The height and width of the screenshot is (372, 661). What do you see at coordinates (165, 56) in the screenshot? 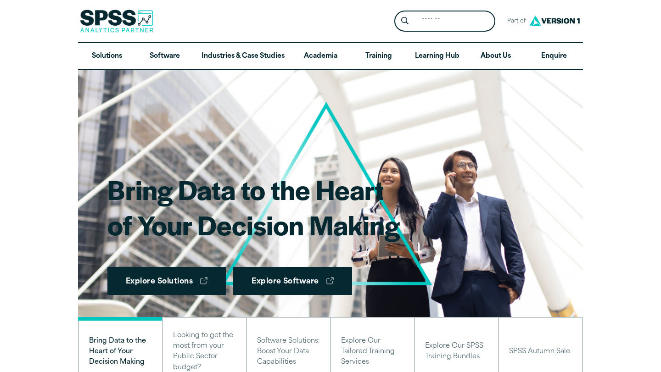
I see `a: Software` at bounding box center [165, 56].